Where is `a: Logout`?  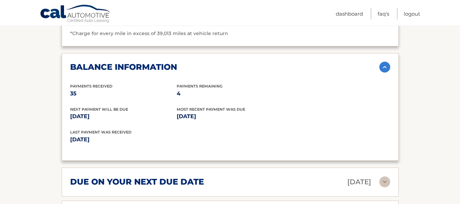
a: Logout is located at coordinates (412, 14).